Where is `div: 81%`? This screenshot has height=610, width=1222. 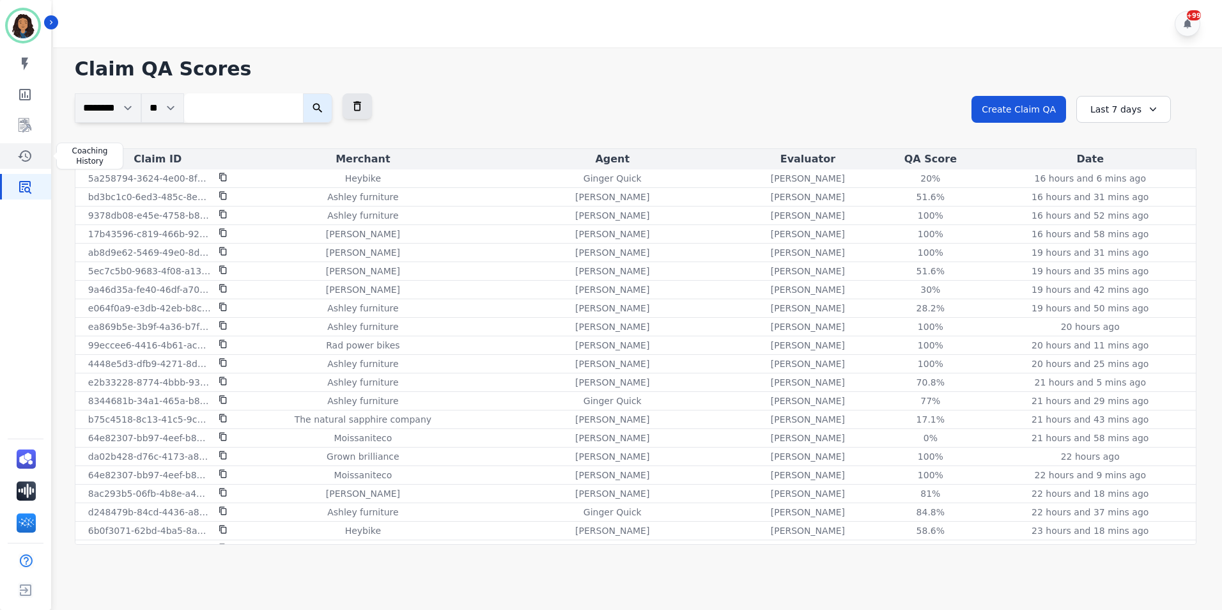 div: 81% is located at coordinates (931, 493).